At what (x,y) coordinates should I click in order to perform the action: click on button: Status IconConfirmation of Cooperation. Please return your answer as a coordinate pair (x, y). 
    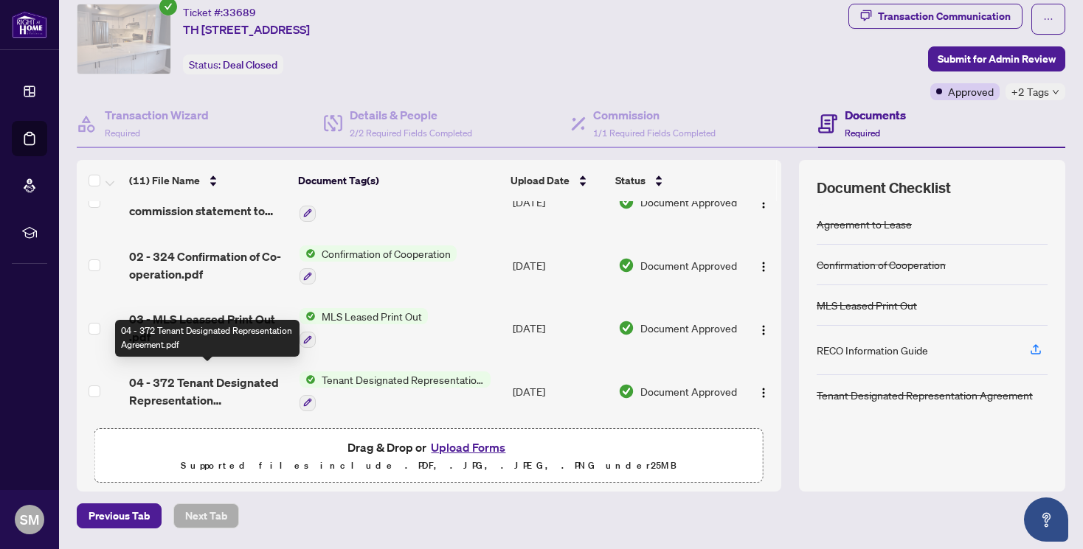
    Looking at the image, I should click on (378, 265).